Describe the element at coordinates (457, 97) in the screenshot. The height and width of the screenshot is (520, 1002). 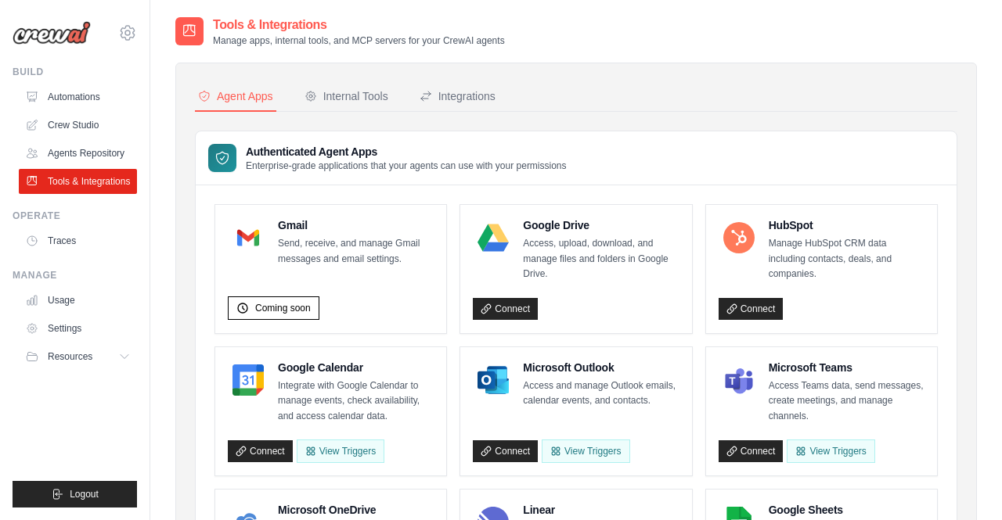
I see `button: Integrations` at that location.